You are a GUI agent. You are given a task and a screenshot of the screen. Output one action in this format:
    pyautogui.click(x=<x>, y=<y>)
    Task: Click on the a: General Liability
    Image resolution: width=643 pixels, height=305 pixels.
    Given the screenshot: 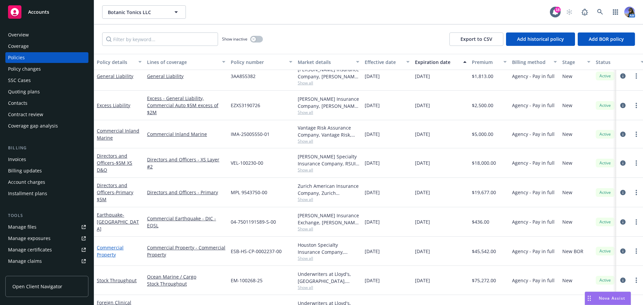 What is the action you would take?
    pyautogui.click(x=115, y=76)
    